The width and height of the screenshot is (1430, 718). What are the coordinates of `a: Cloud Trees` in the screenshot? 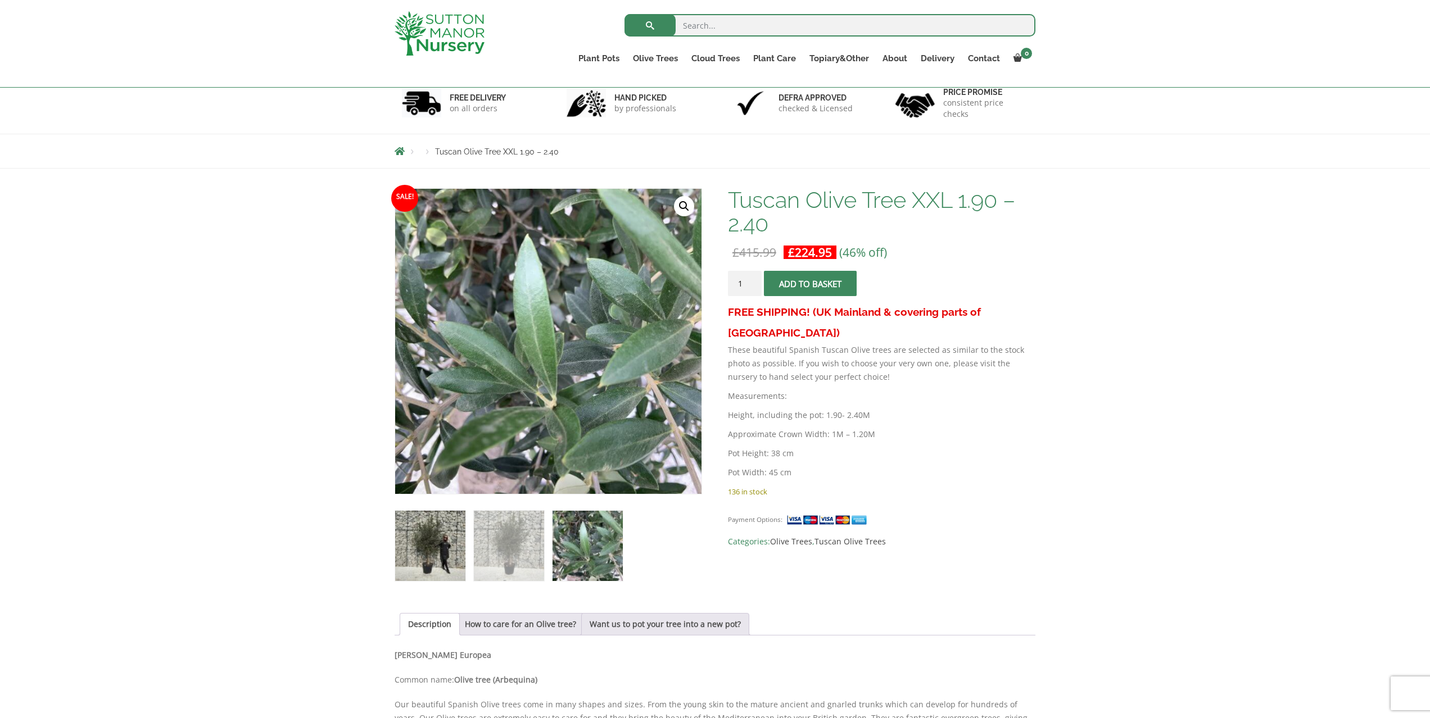 It's located at (715, 58).